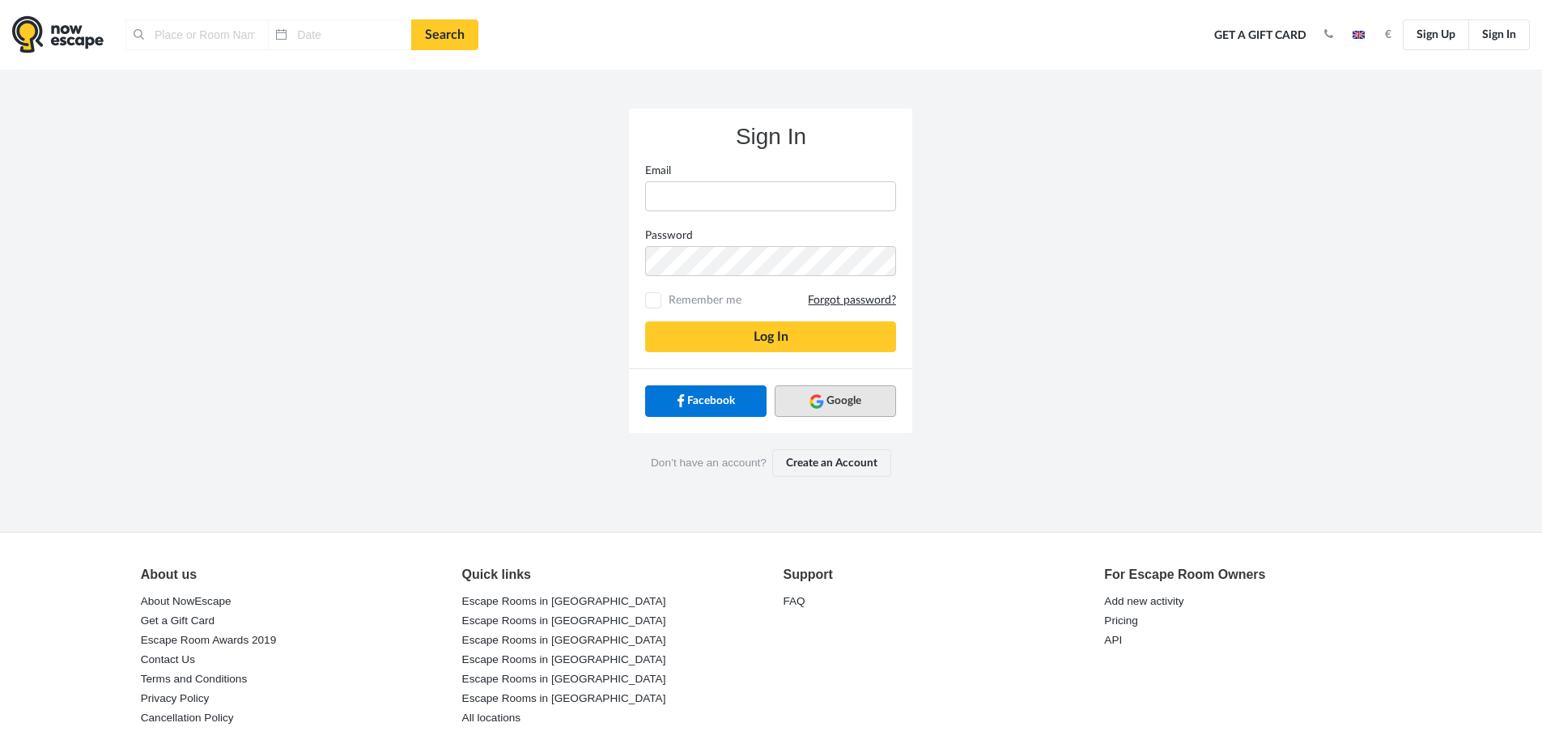 The height and width of the screenshot is (744, 1542). What do you see at coordinates (831, 463) in the screenshot?
I see `a: Create an Account` at bounding box center [831, 463].